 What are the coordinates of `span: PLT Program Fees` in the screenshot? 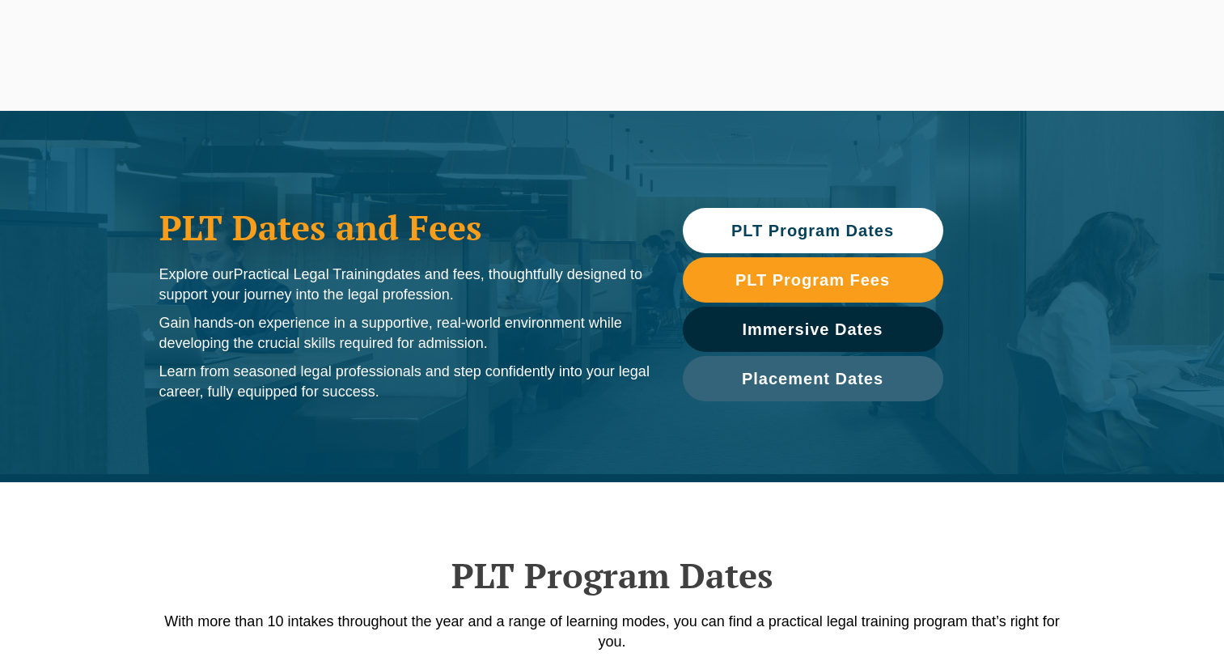 It's located at (812, 280).